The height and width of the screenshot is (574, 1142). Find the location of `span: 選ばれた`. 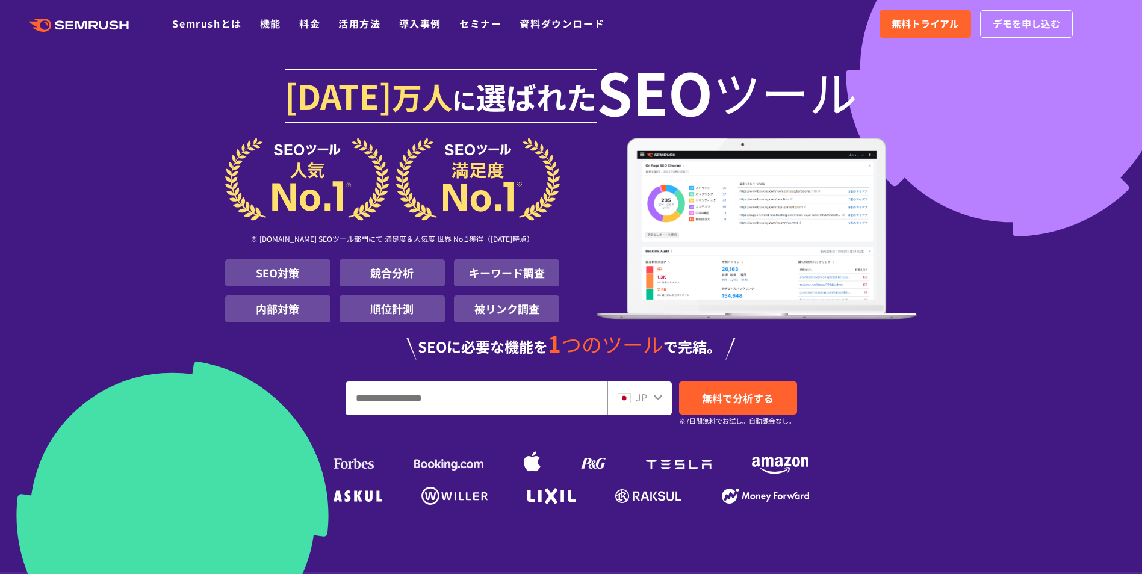

span: 選ばれた is located at coordinates (536, 96).